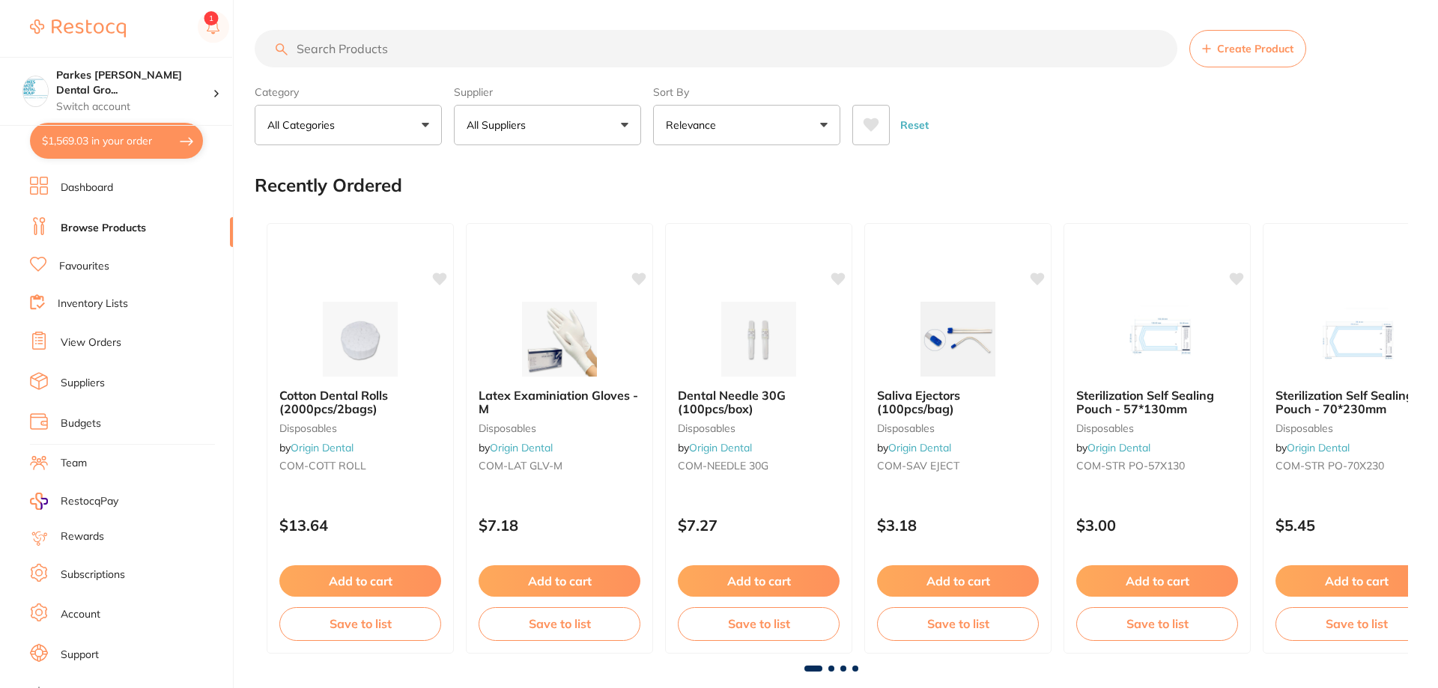 Image resolution: width=1438 pixels, height=688 pixels. I want to click on small: COM-STR PO-57X130, so click(1157, 466).